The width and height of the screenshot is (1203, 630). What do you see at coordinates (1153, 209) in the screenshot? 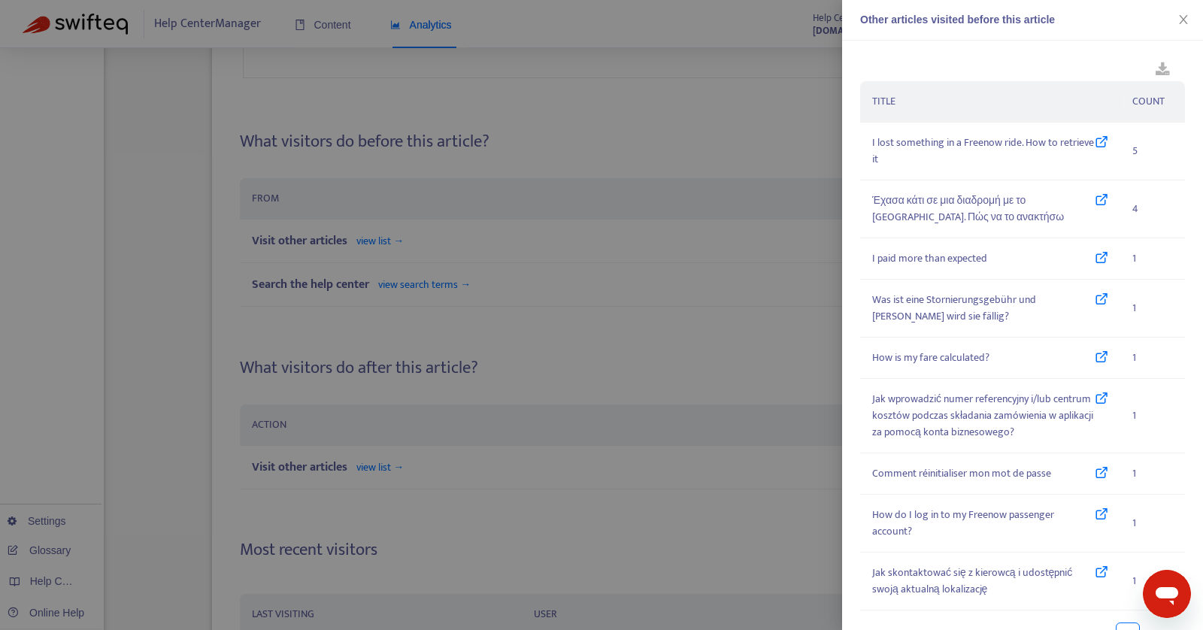
I see `td: 4` at bounding box center [1153, 209].